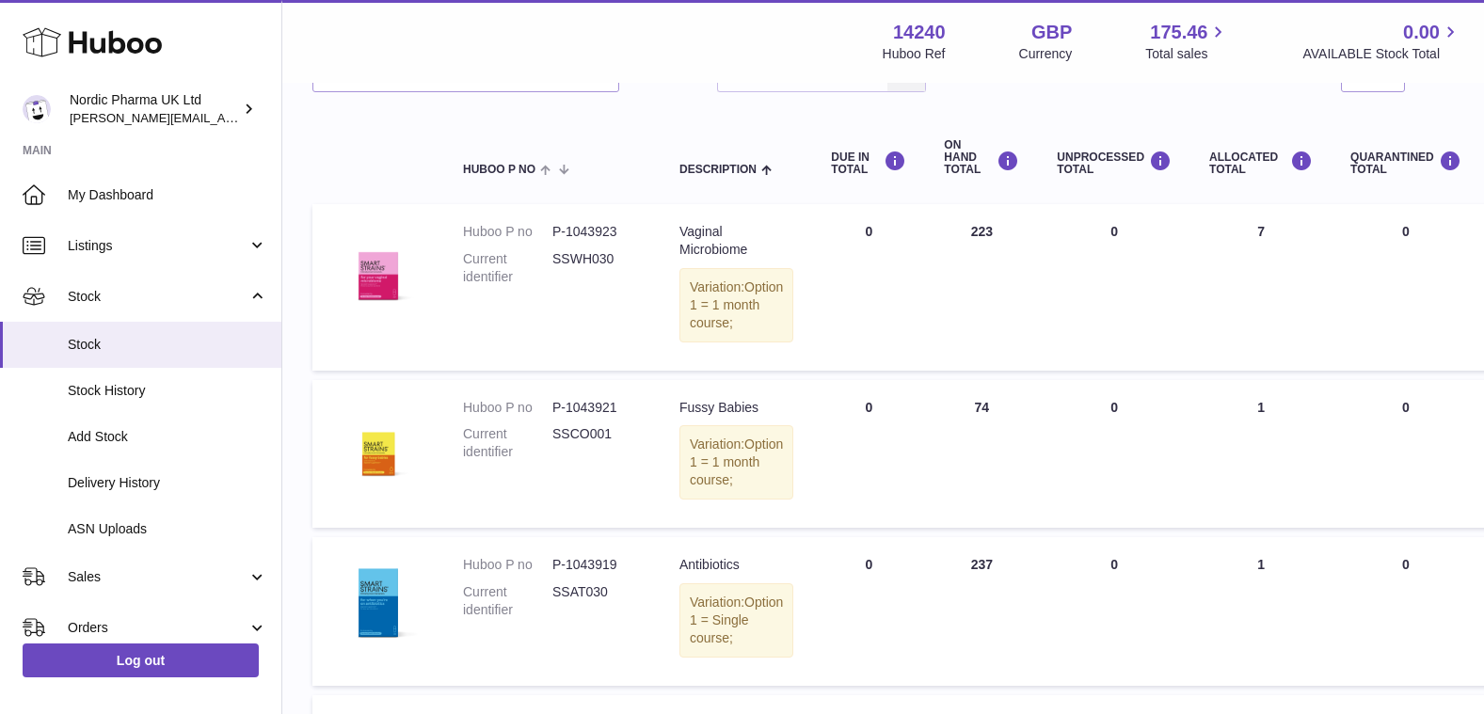 The height and width of the screenshot is (714, 1484). What do you see at coordinates (597, 407) in the screenshot?
I see `dd: P-1043921` at bounding box center [597, 407].